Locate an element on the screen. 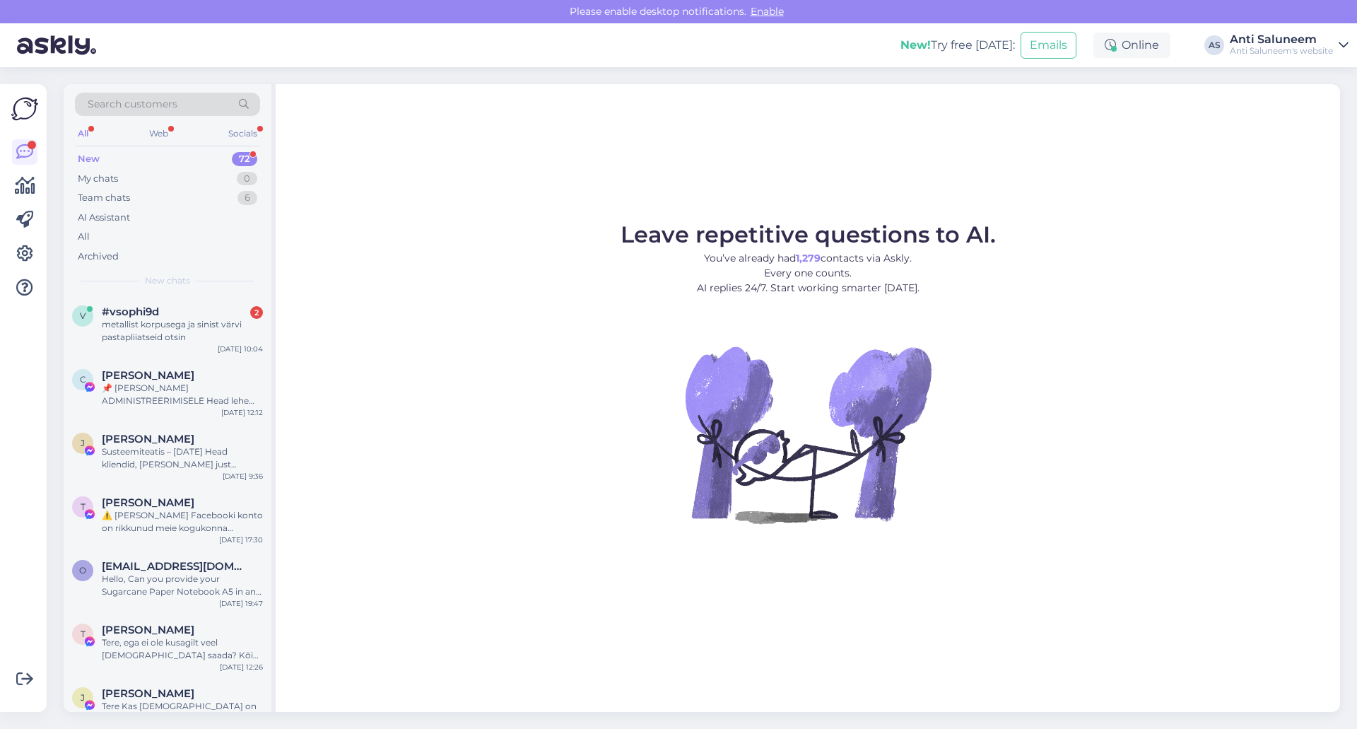  span: Enable is located at coordinates (767, 11).